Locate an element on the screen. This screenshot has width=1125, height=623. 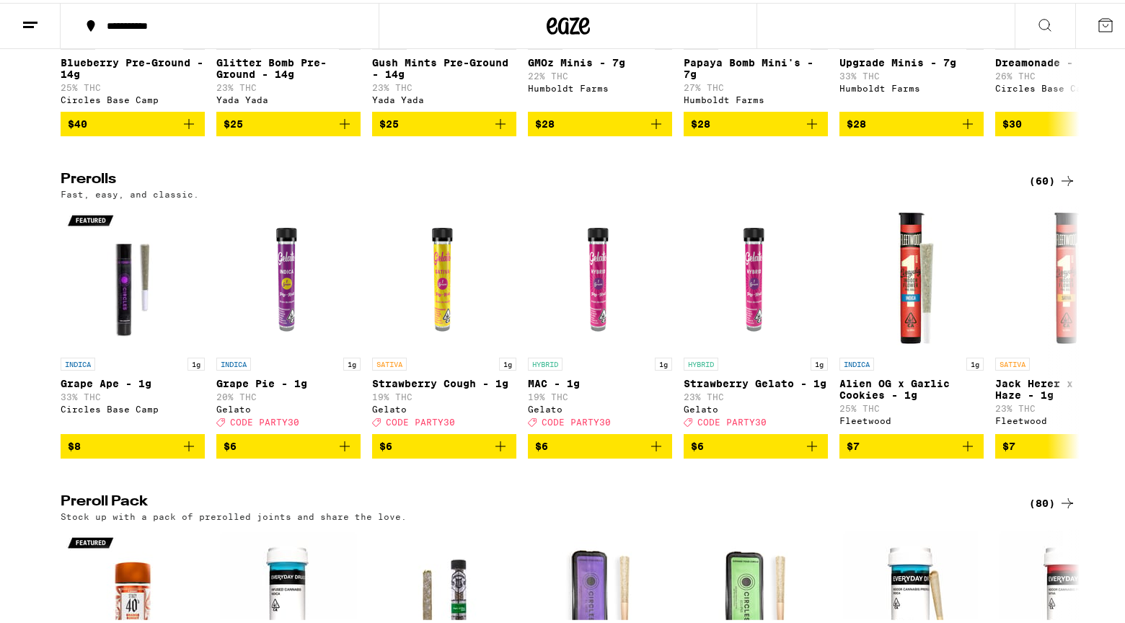
a: (60) is located at coordinates (1052, 178).